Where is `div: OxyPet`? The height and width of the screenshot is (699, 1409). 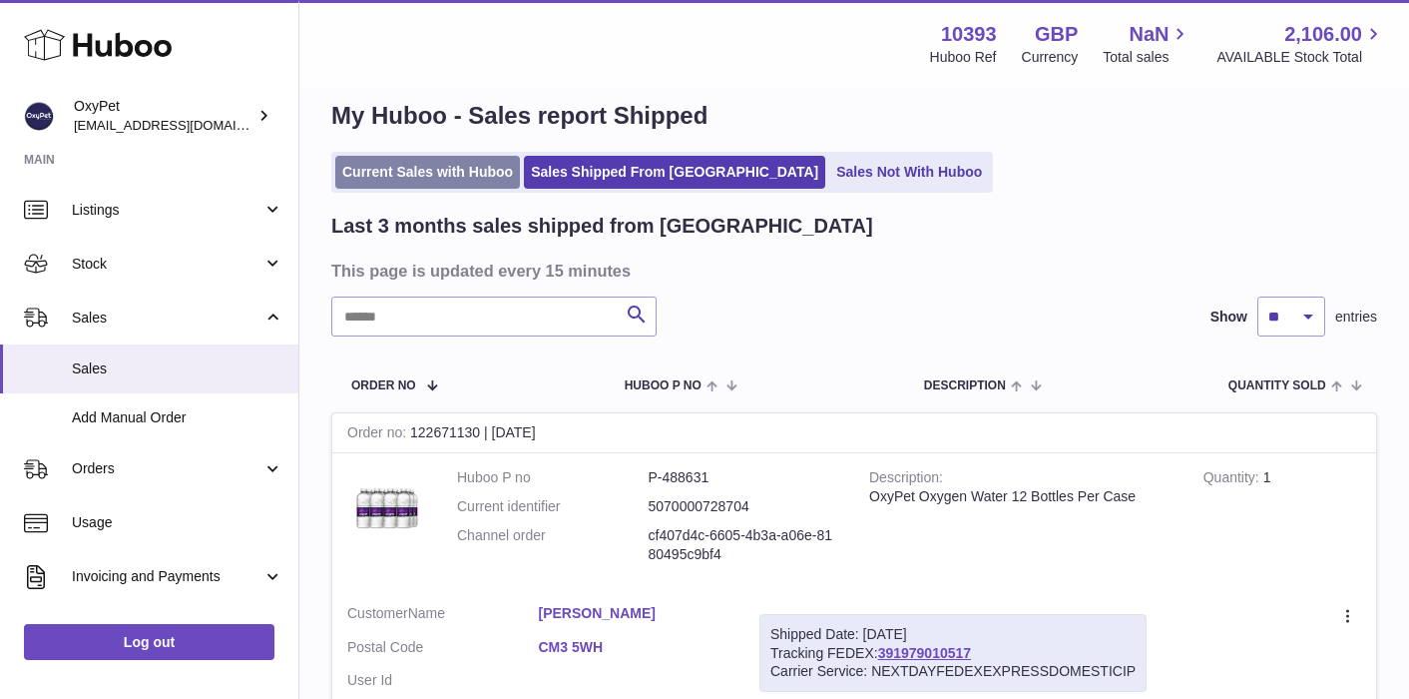
div: OxyPet is located at coordinates (164, 116).